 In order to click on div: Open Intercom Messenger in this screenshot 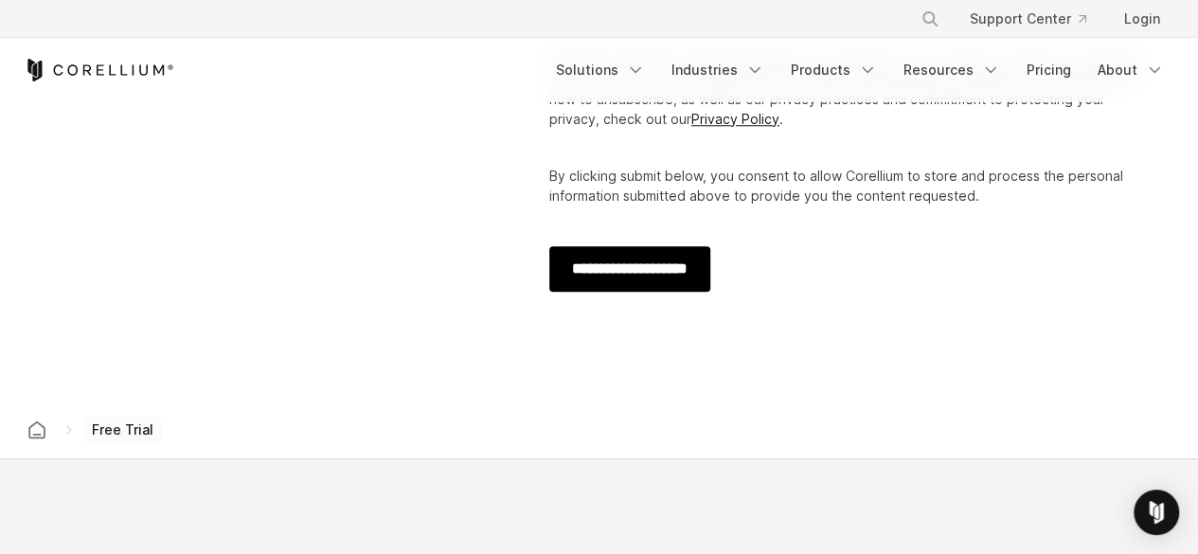, I will do `click(1157, 512)`.